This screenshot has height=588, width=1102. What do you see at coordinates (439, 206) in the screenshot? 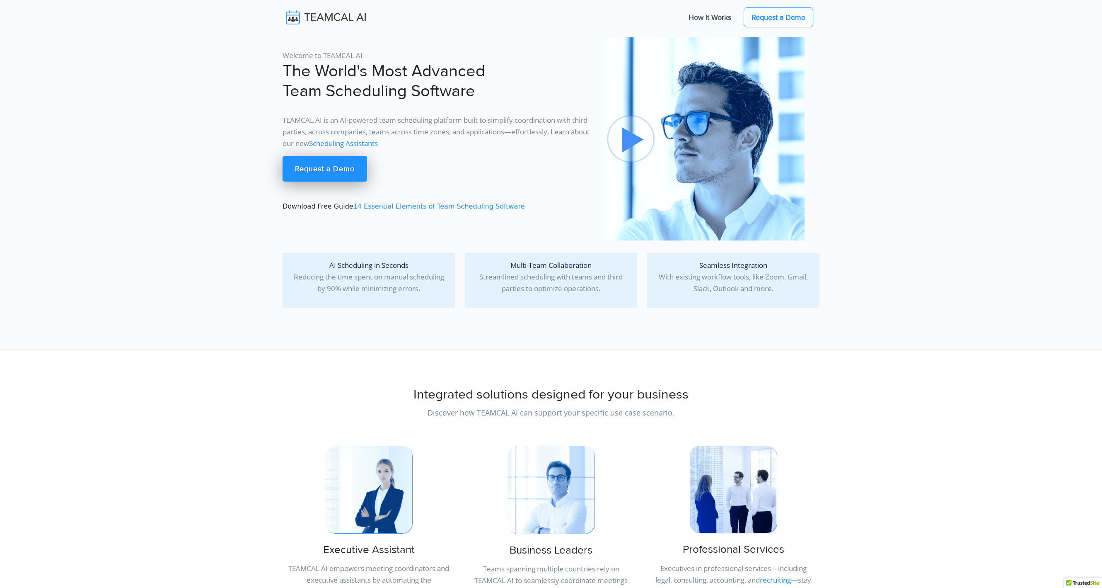
I see `a: 14 Essential Elements of Team Scheduling Software` at bounding box center [439, 206].